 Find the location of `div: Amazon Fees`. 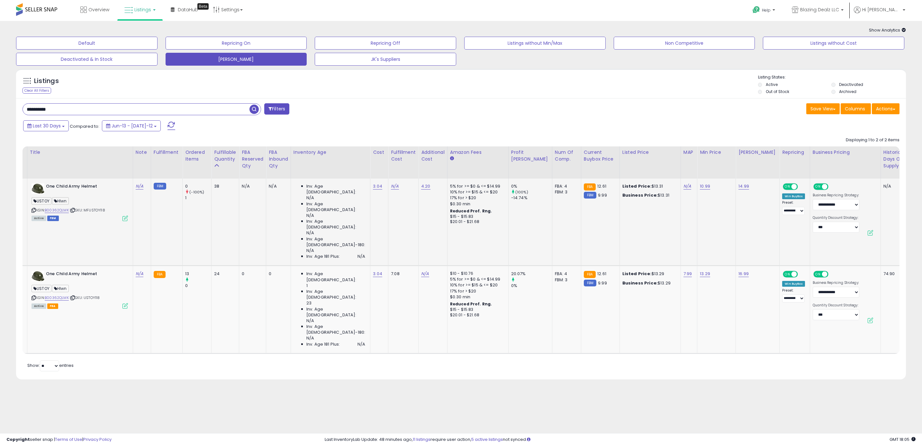

div: Amazon Fees is located at coordinates (478, 152).